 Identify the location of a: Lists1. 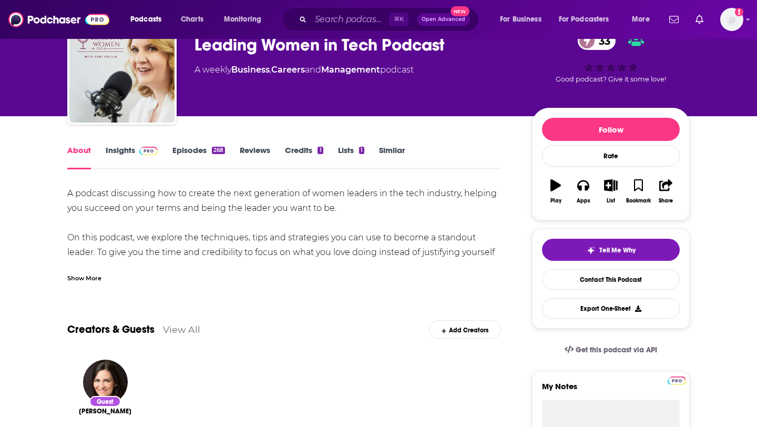
(351, 157).